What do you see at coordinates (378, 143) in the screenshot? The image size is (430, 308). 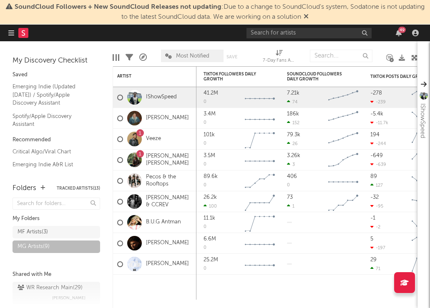 I see `div: -244` at bounding box center [378, 143].